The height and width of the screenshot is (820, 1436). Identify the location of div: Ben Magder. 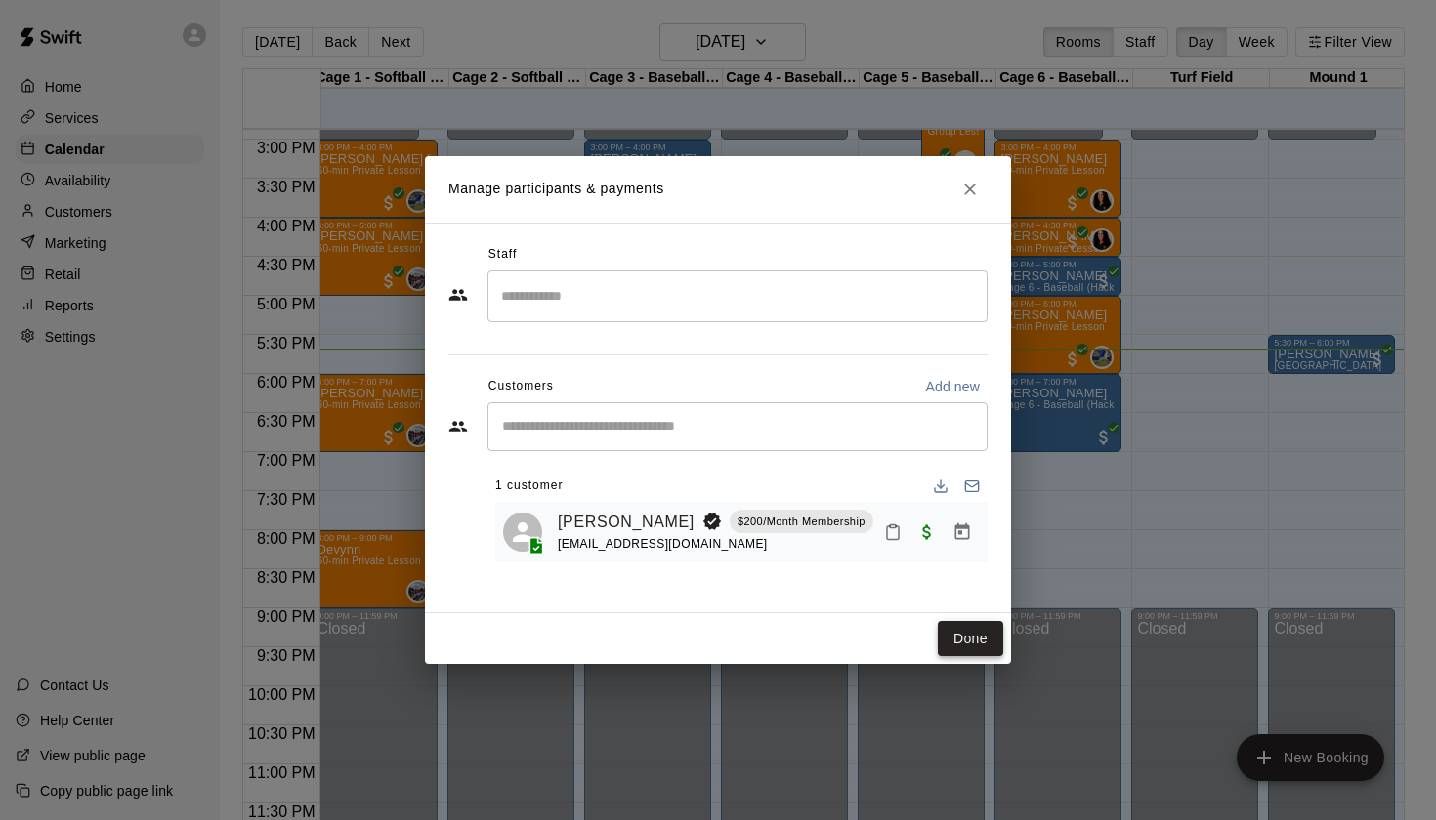
(523, 532).